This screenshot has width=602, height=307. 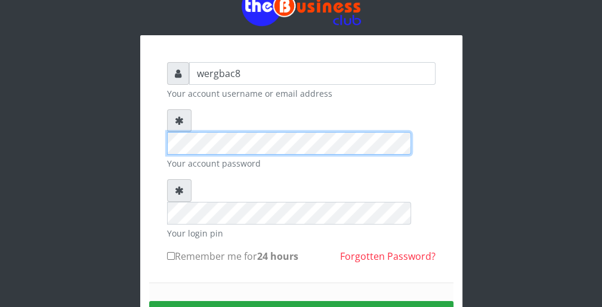 What do you see at coordinates (301, 163) in the screenshot?
I see `small: Your account password` at bounding box center [301, 163].